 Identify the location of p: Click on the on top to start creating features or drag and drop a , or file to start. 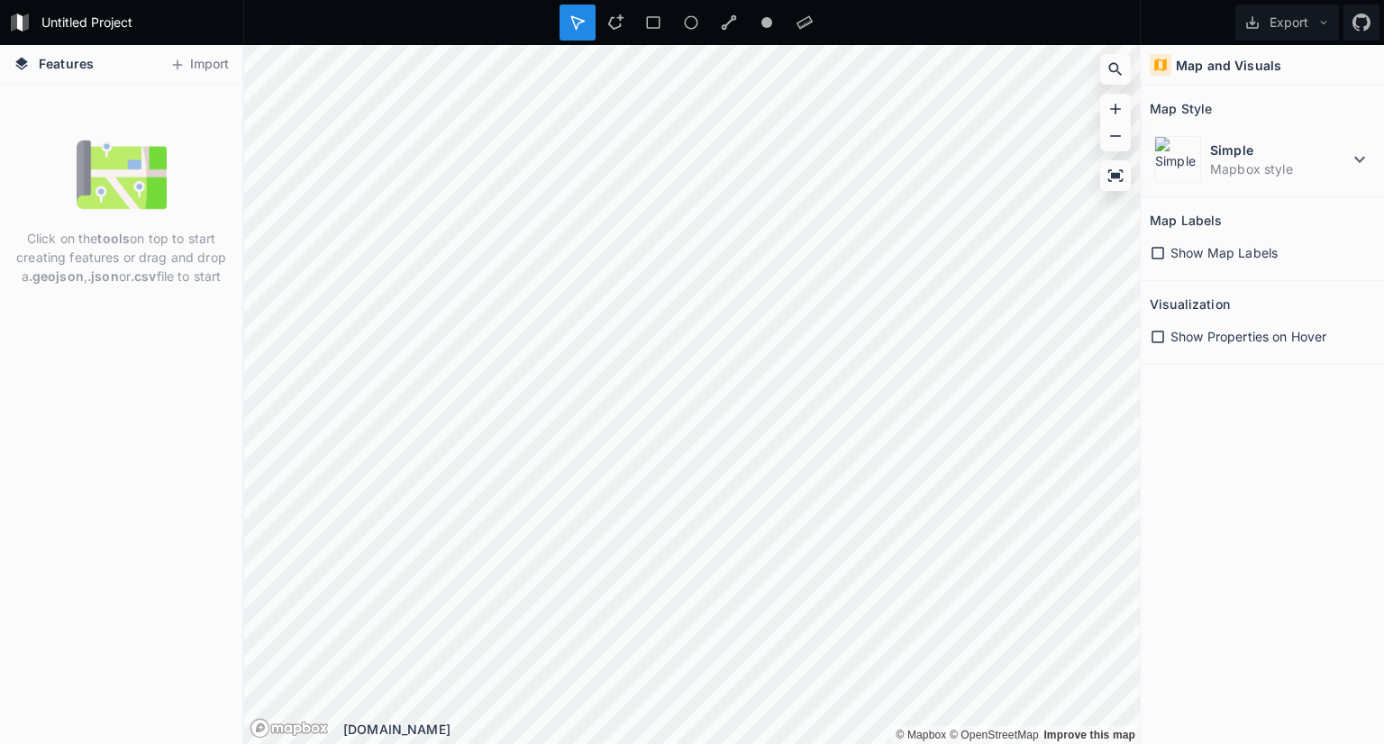
(121, 257).